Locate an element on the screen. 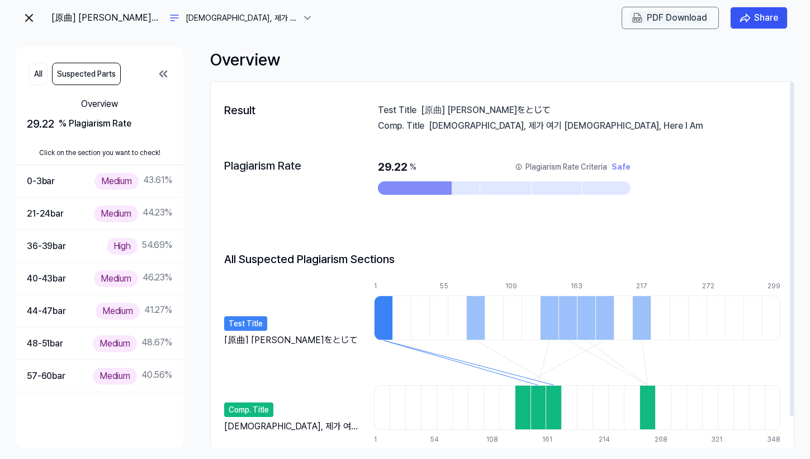  button: Suspected Parts is located at coordinates (86, 74).